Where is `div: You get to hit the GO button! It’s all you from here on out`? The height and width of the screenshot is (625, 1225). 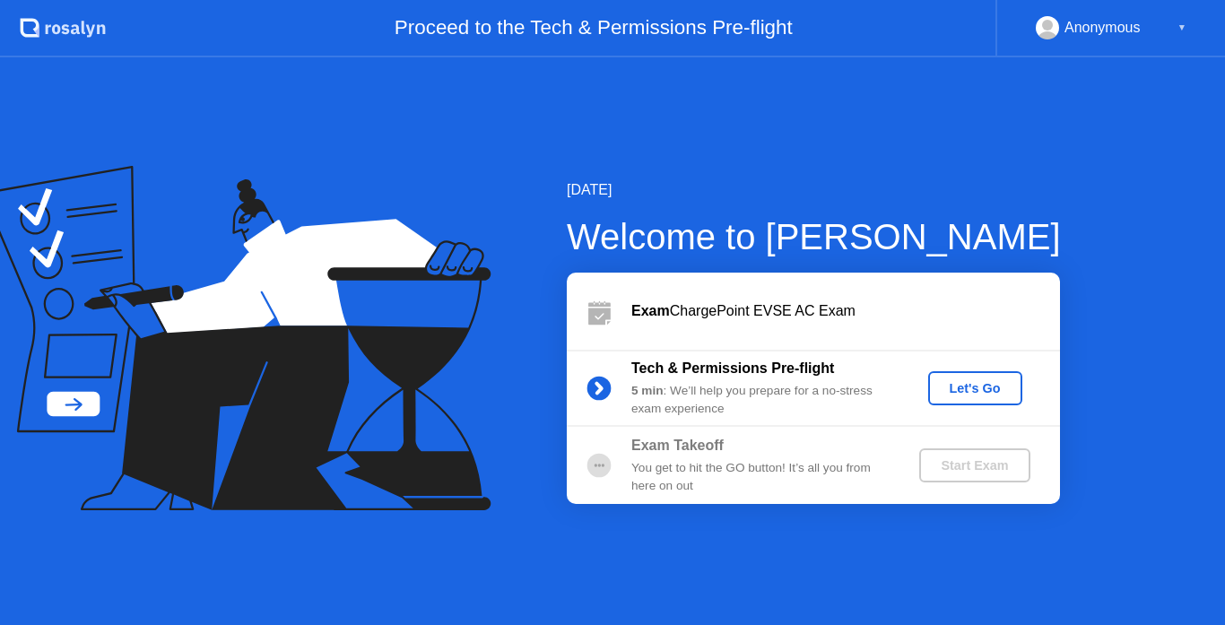 div: You get to hit the GO button! It’s all you from here on out is located at coordinates (761, 477).